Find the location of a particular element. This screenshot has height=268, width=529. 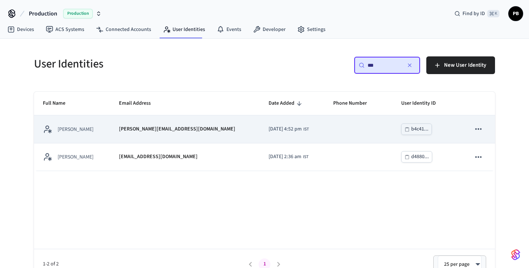

div: d4880... is located at coordinates (420, 157).